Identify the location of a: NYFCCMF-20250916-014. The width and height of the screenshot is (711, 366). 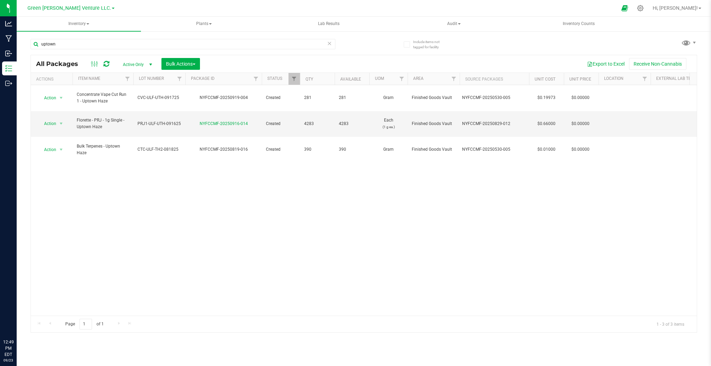
(223, 124).